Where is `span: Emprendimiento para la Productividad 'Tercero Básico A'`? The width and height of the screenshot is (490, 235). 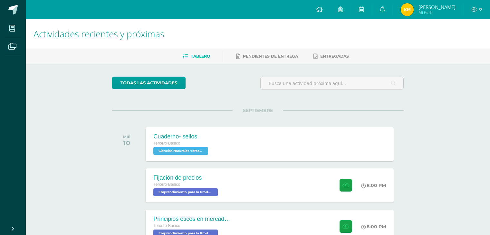
span: Emprendimiento para la Productividad 'Tercero Básico A' is located at coordinates (186, 192).